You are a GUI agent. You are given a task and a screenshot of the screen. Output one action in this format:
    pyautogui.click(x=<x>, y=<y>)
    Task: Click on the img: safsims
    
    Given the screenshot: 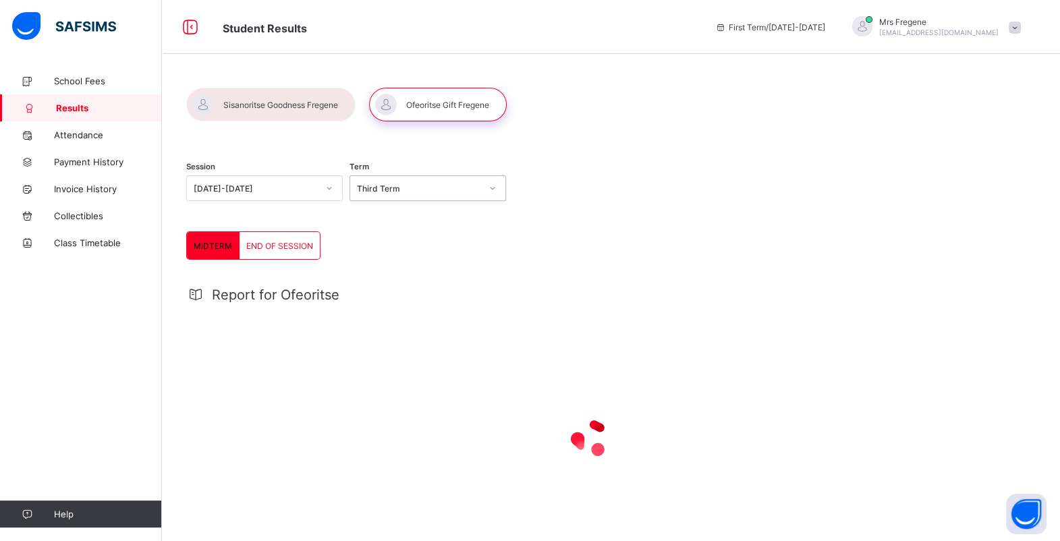 What is the action you would take?
    pyautogui.click(x=64, y=26)
    